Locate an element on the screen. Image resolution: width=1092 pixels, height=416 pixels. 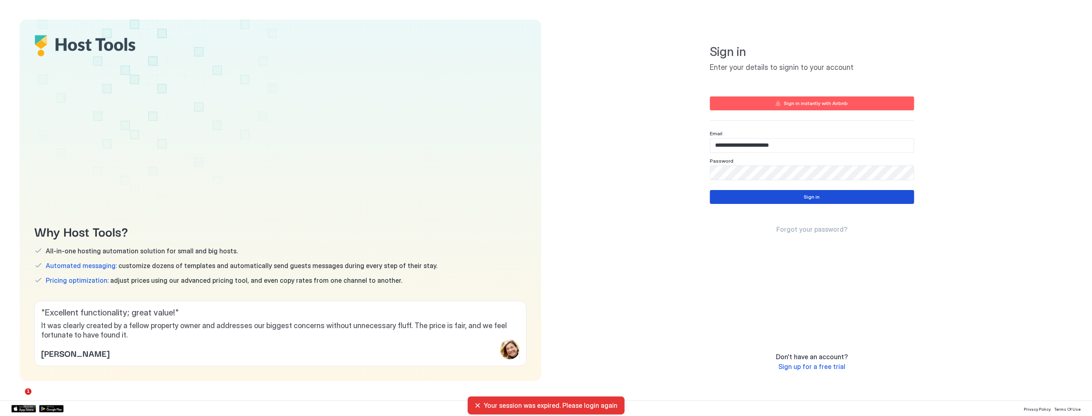
span: 1 is located at coordinates (28, 391).